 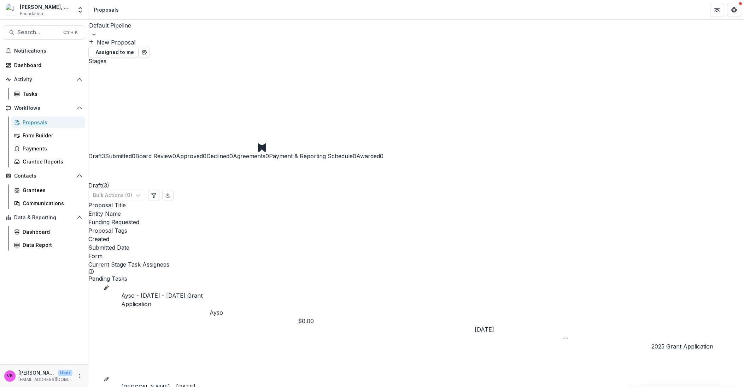 What do you see at coordinates (370, 142) in the screenshot?
I see `button: Awarded0` at bounding box center [370, 142].